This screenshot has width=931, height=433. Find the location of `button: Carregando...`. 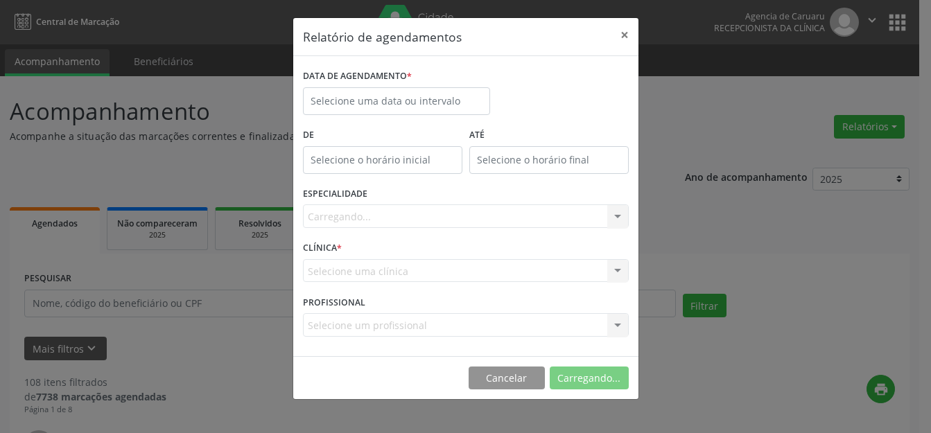

button: Carregando... is located at coordinates (589, 378).